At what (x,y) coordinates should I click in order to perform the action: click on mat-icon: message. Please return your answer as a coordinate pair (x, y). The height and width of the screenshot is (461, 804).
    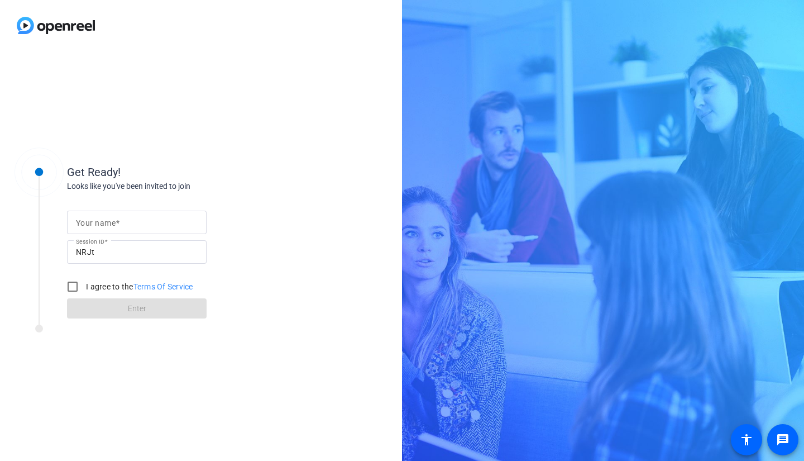
    Looking at the image, I should click on (783, 439).